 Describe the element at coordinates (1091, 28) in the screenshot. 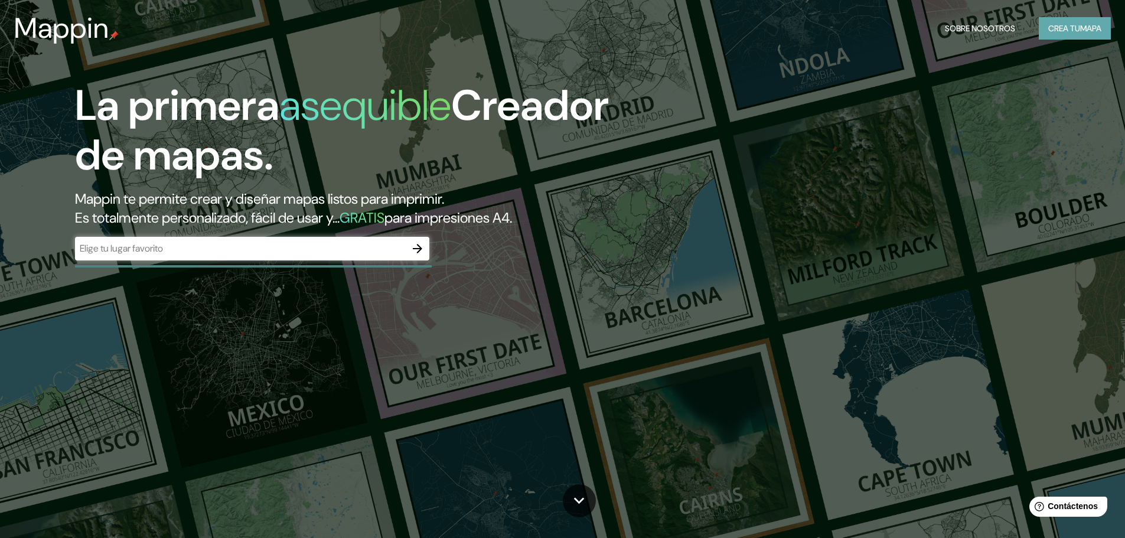

I see `font: mapa` at that location.